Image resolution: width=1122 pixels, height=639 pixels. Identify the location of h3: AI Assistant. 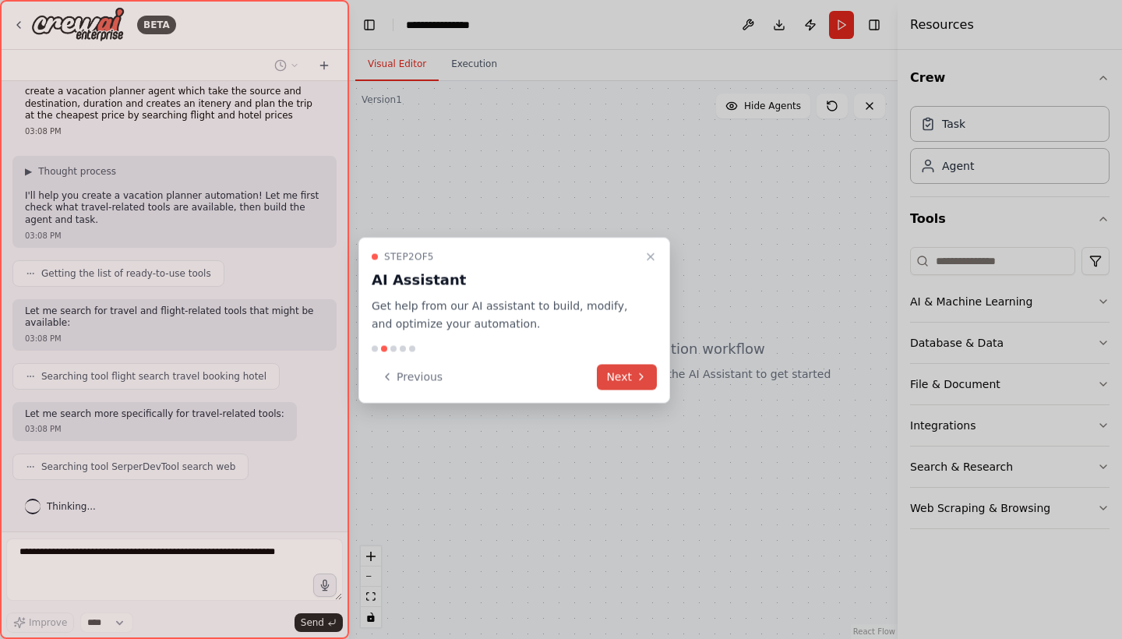
(505, 281).